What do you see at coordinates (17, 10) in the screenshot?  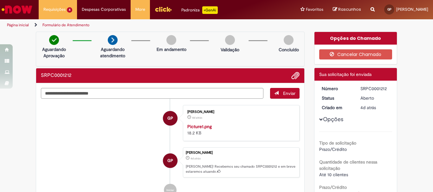 I see `img: ServiceNow` at bounding box center [17, 10].